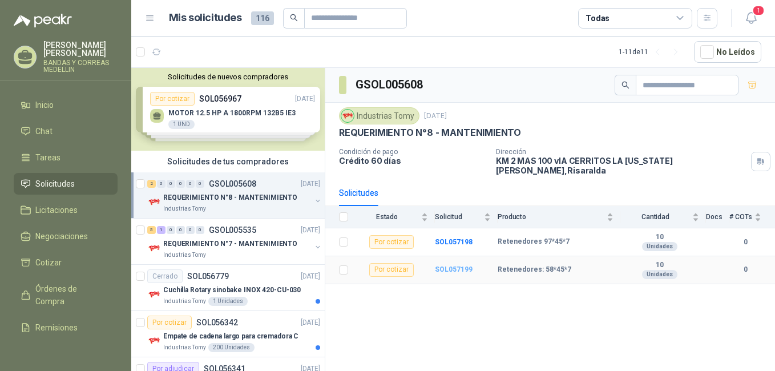 This screenshot has height=371, width=775. Describe the element at coordinates (66, 236) in the screenshot. I see `a: Negociaciones` at that location.